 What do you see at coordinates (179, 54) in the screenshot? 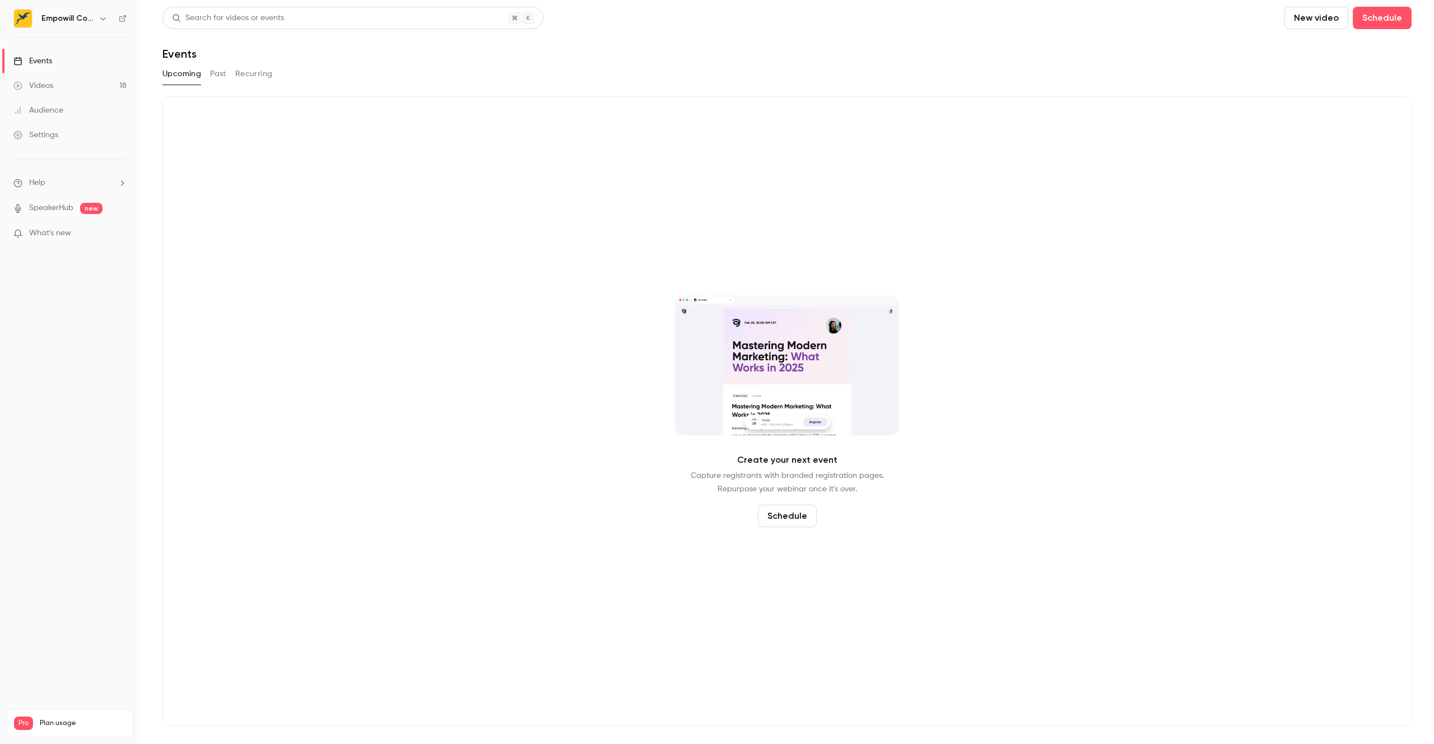
I see `h1: Events` at bounding box center [179, 54].